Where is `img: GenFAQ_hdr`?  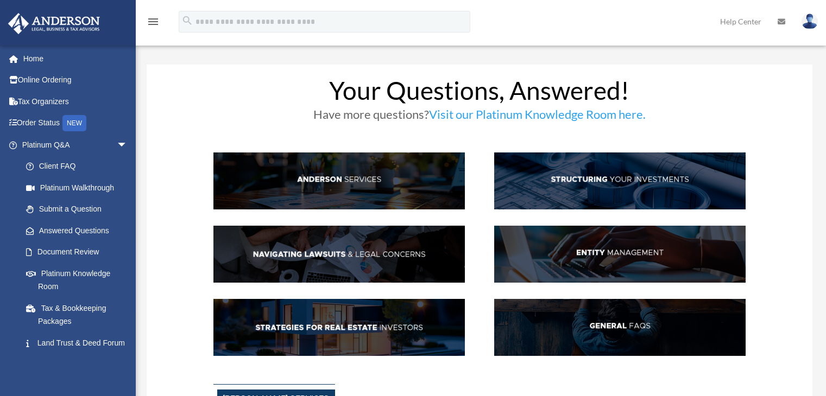
img: GenFAQ_hdr is located at coordinates (620, 327).